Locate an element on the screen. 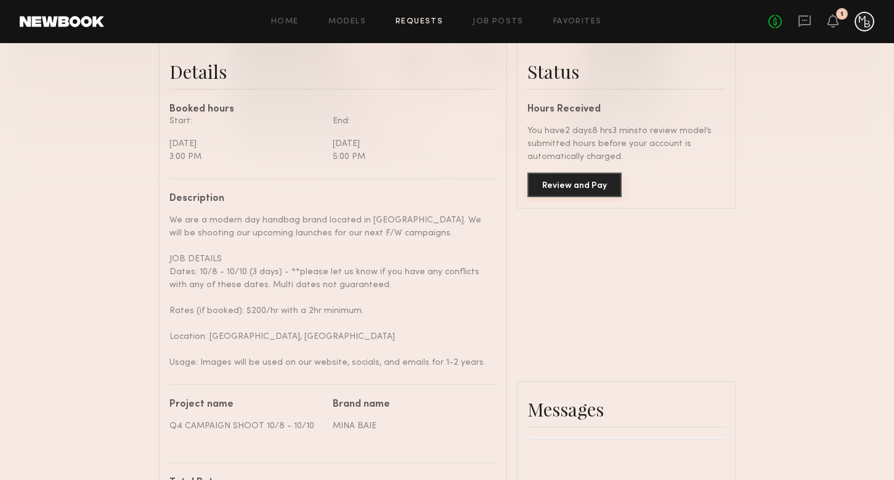 The image size is (894, 480). a: Home is located at coordinates (285, 22).